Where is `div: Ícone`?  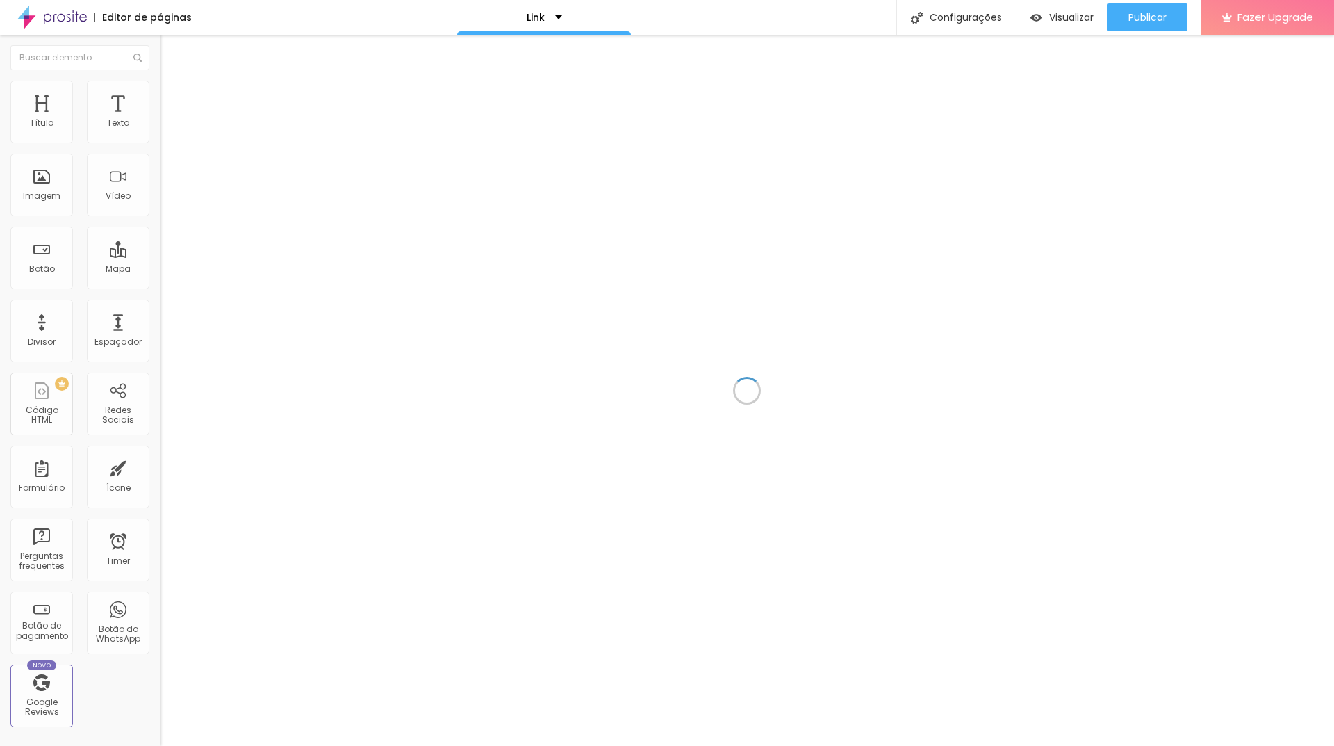 div: Ícone is located at coordinates (118, 488).